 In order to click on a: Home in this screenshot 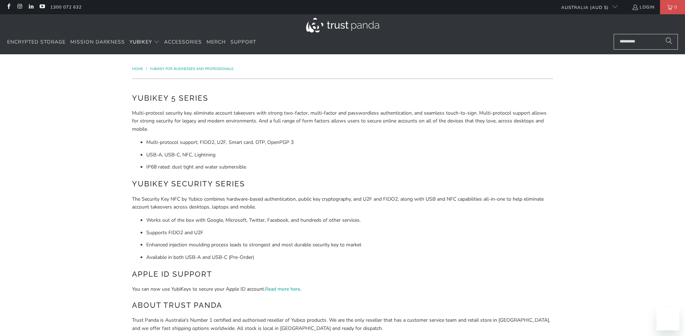, I will do `click(138, 69)`.